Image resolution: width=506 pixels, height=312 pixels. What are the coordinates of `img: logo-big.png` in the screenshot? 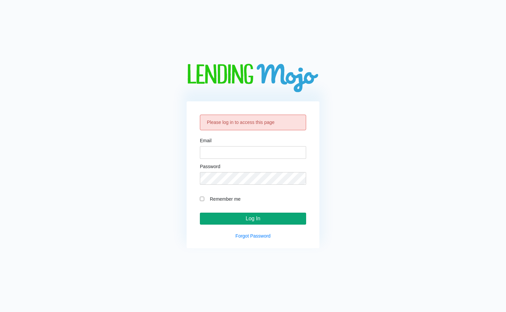 It's located at (253, 78).